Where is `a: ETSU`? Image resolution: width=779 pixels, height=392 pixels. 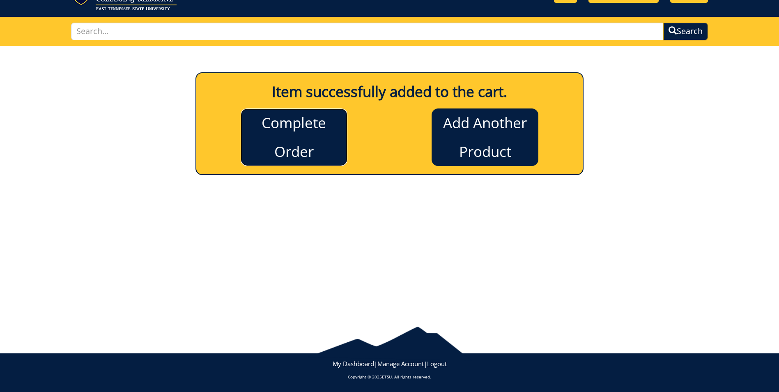 a: ETSU is located at coordinates (387, 376).